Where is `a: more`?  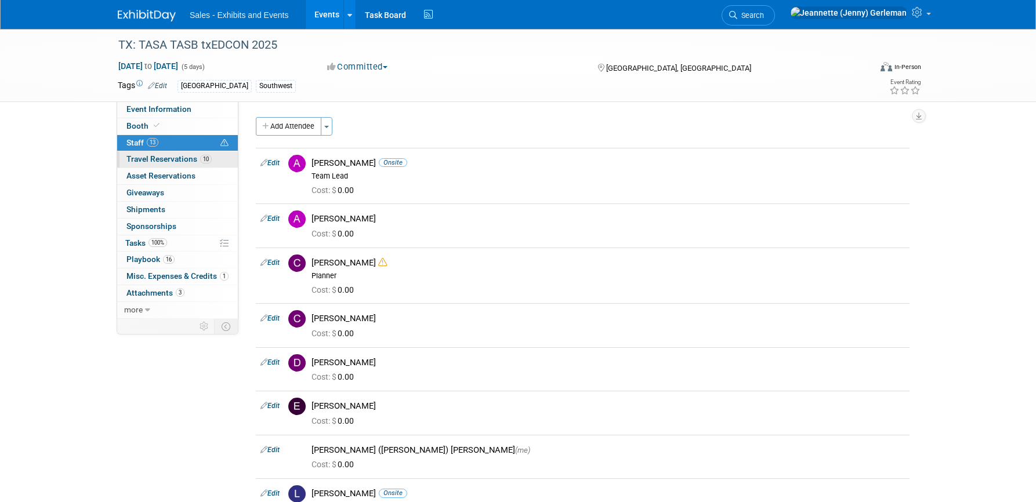
a: more is located at coordinates (177, 310).